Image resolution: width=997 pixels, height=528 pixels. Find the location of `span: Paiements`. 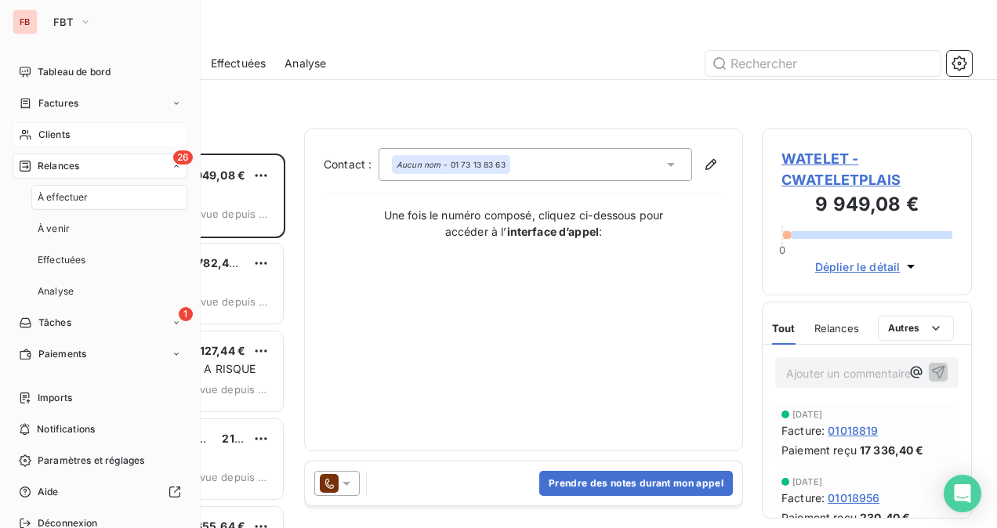

span: Paiements is located at coordinates (62, 354).